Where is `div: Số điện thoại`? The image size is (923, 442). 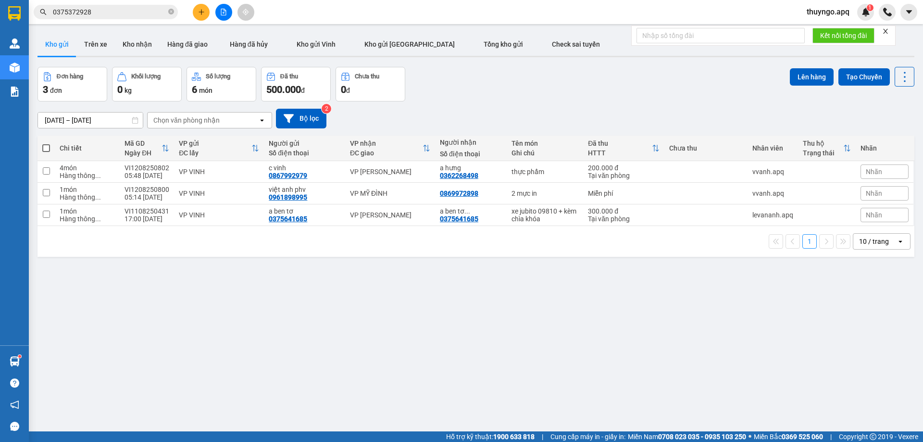
div: Số điện thoại is located at coordinates (304, 153).